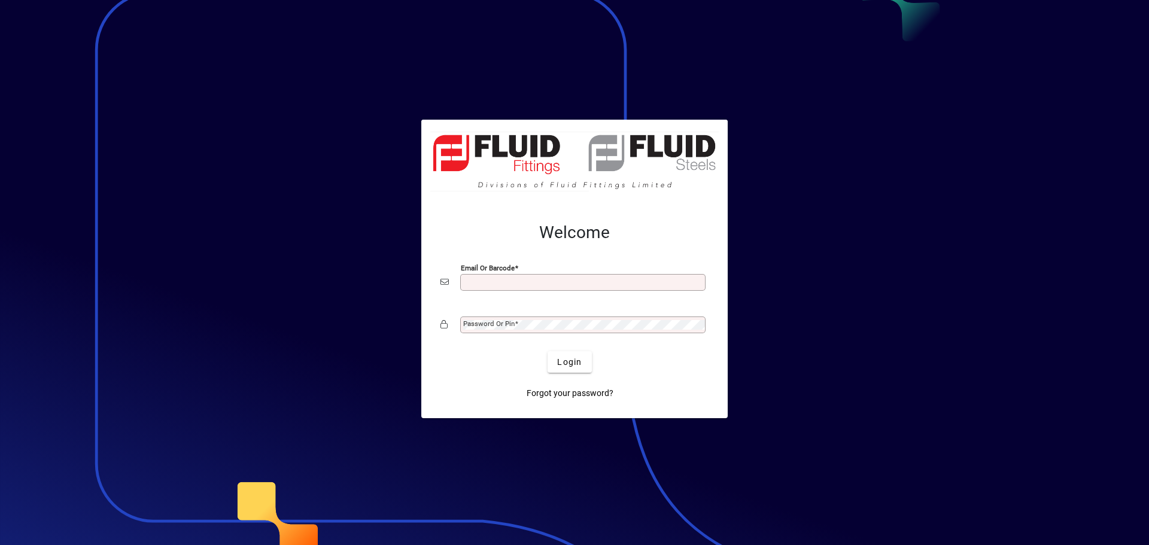  Describe the element at coordinates (570, 393) in the screenshot. I see `a: Forgot your password?` at that location.